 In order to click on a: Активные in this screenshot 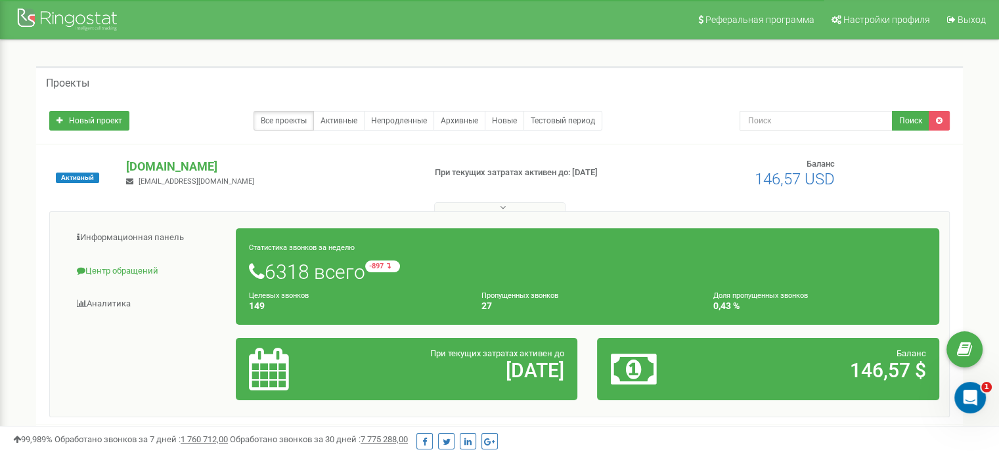, I will do `click(339, 121)`.